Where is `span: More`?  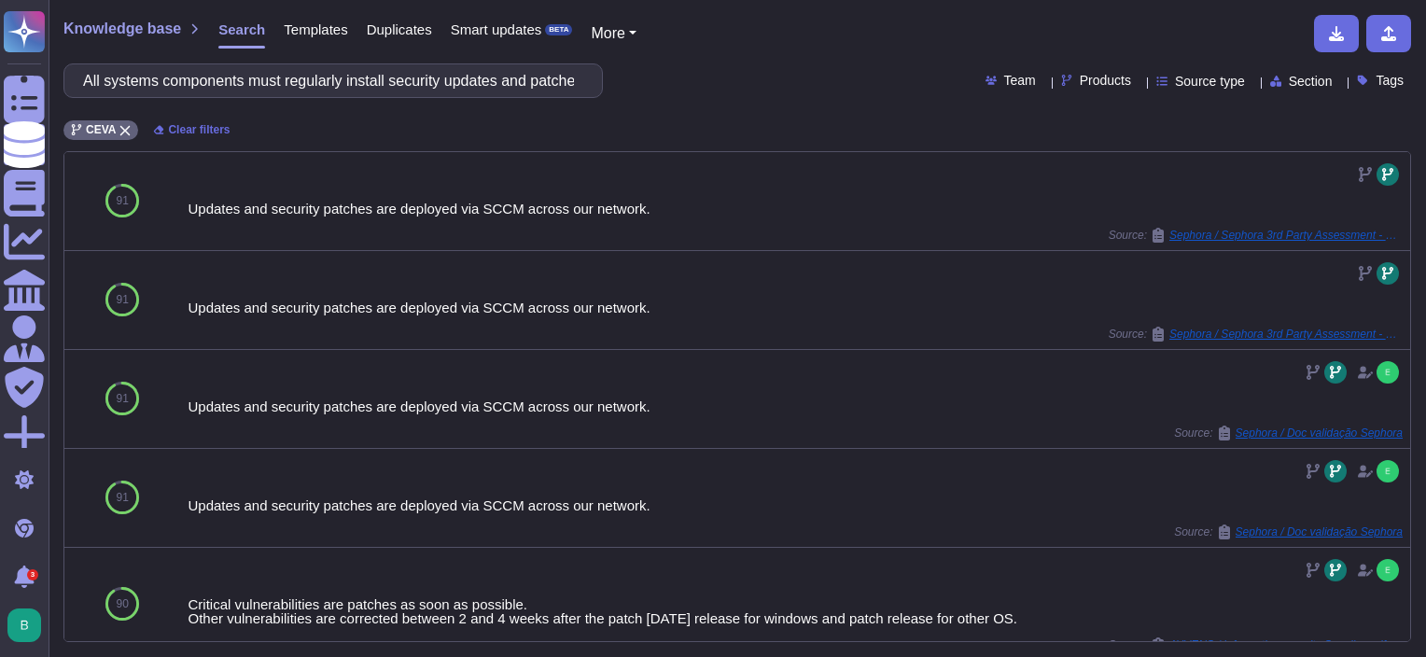
span: More is located at coordinates (608, 33).